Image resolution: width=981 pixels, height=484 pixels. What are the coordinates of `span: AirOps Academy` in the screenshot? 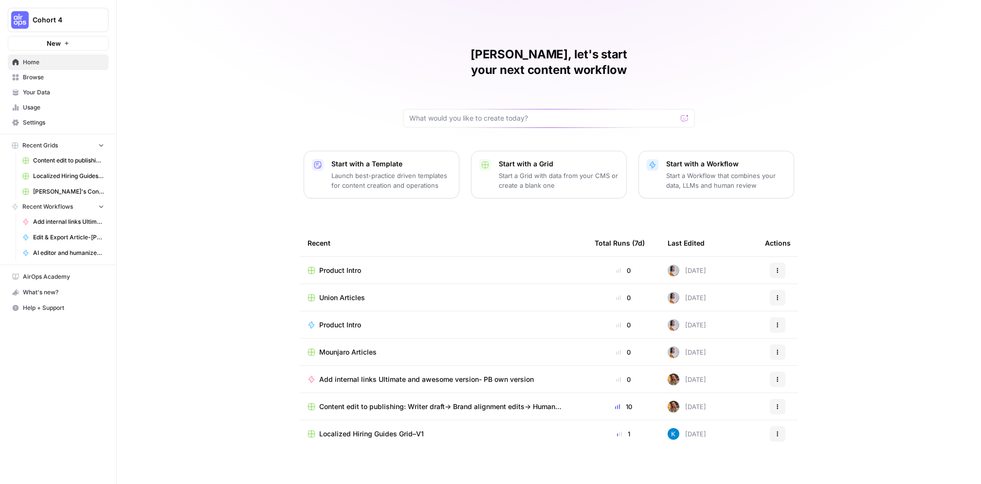 It's located at (63, 277).